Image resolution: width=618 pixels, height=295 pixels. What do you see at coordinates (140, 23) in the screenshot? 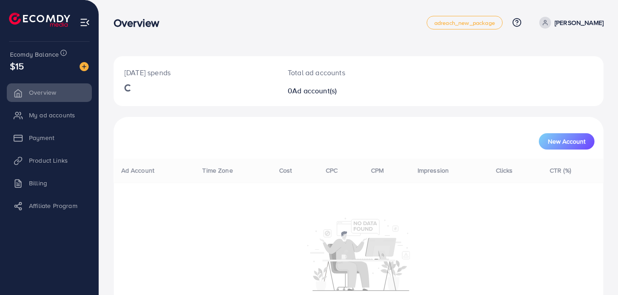
I see `h3: Overview` at bounding box center [140, 23].